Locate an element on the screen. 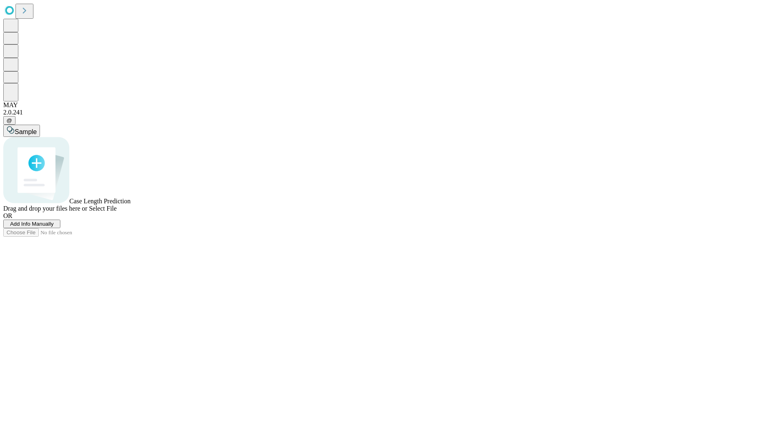 This screenshot has height=440, width=783. span: OR is located at coordinates (8, 216).